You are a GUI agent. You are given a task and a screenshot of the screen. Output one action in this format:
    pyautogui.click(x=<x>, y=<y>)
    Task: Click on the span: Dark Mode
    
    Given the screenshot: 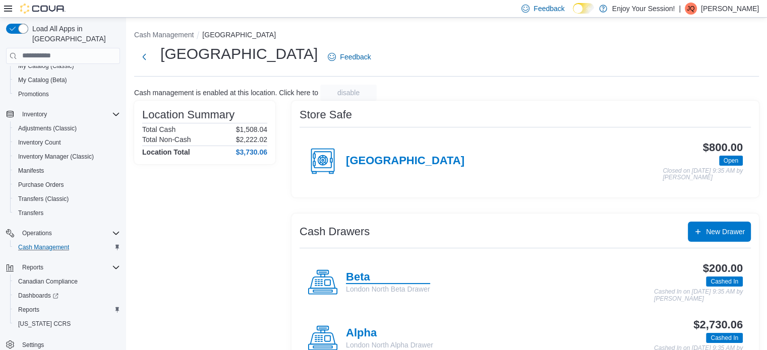 What is the action you would take?
    pyautogui.click(x=573, y=14)
    